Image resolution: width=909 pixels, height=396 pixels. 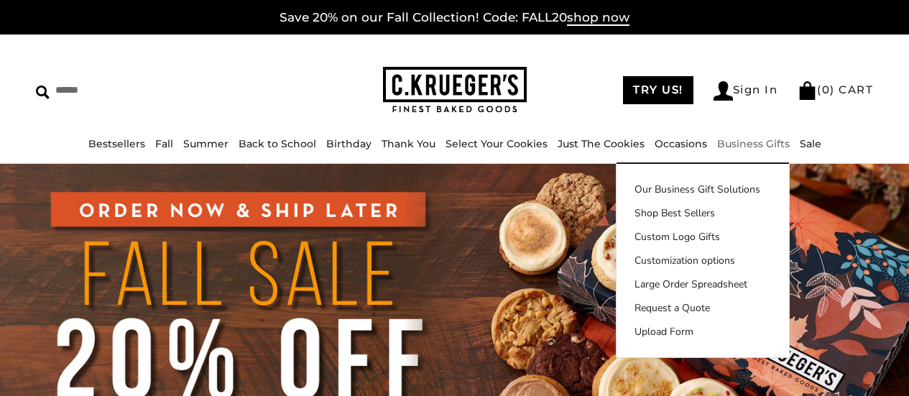 What do you see at coordinates (408, 144) in the screenshot?
I see `a: Thank You` at bounding box center [408, 144].